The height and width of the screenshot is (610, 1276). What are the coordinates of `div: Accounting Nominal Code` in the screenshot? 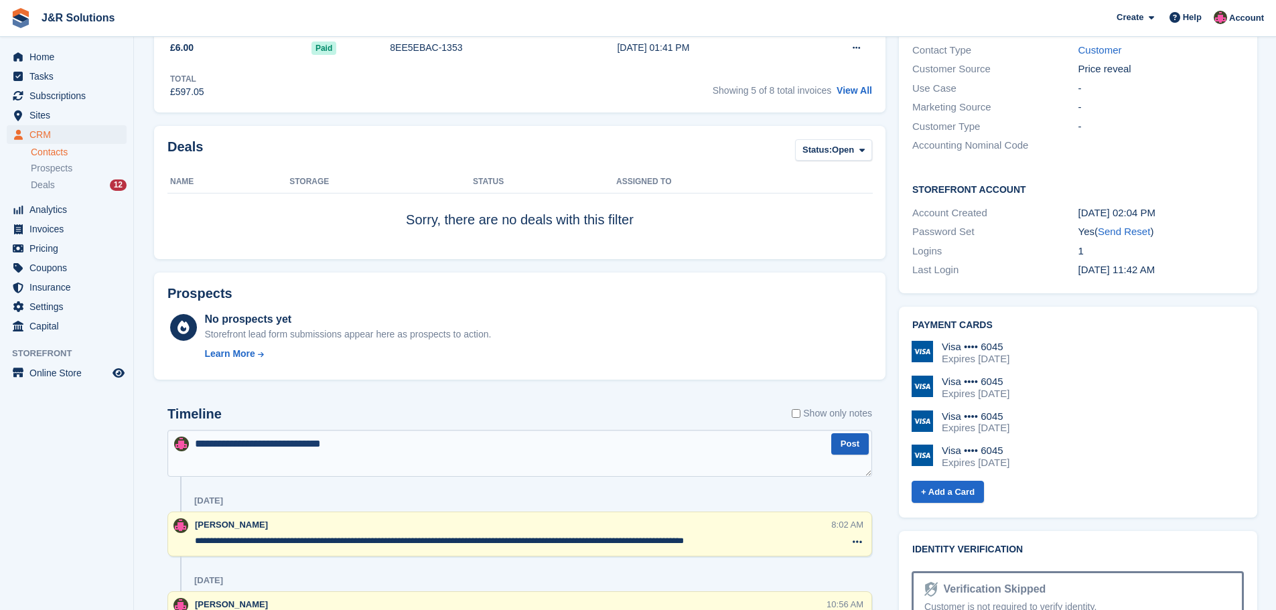 It's located at (995, 145).